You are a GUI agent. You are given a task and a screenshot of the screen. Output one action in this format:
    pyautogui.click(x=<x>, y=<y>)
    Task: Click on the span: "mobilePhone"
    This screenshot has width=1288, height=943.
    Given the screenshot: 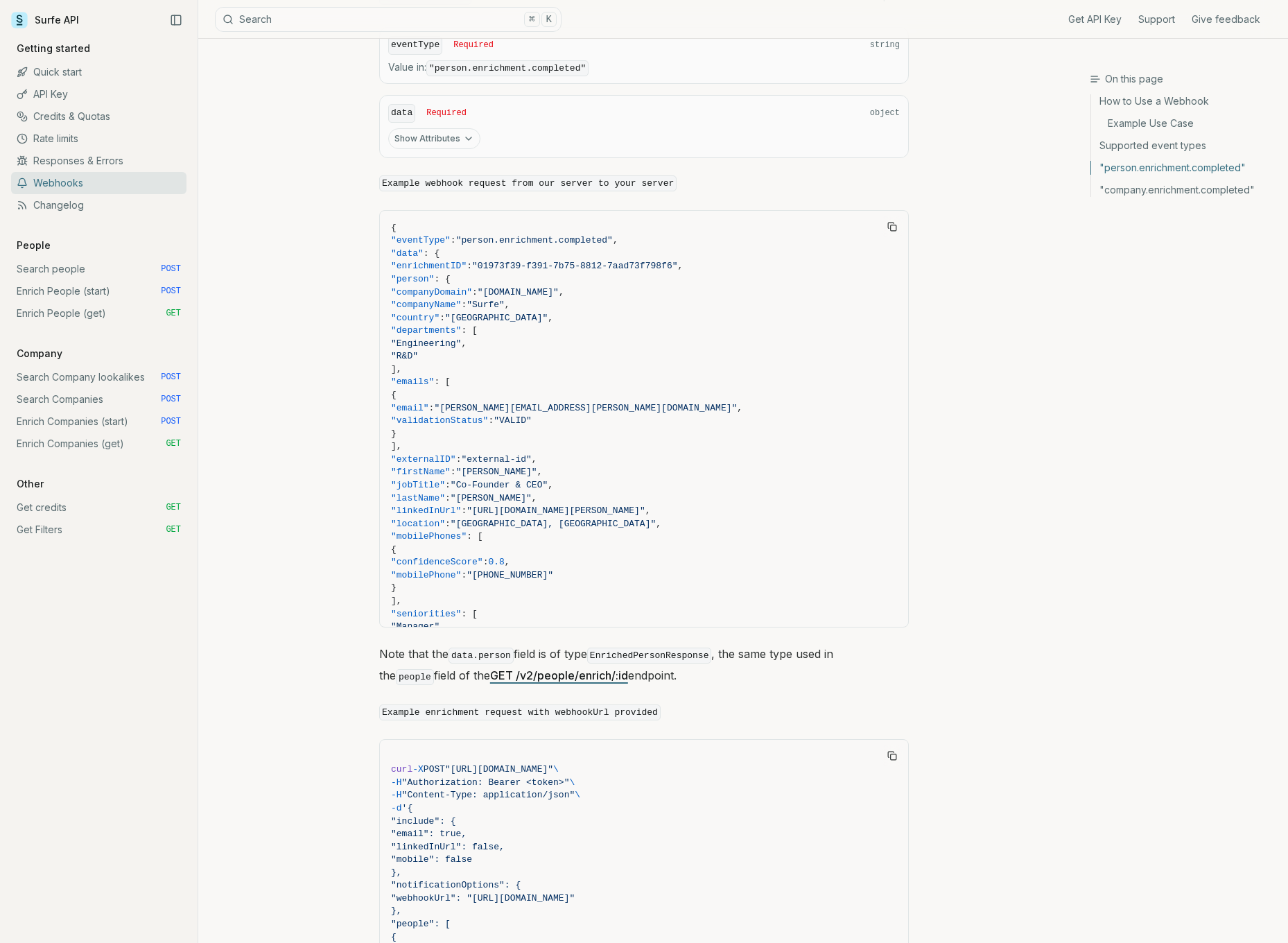 What is the action you would take?
    pyautogui.click(x=426, y=575)
    